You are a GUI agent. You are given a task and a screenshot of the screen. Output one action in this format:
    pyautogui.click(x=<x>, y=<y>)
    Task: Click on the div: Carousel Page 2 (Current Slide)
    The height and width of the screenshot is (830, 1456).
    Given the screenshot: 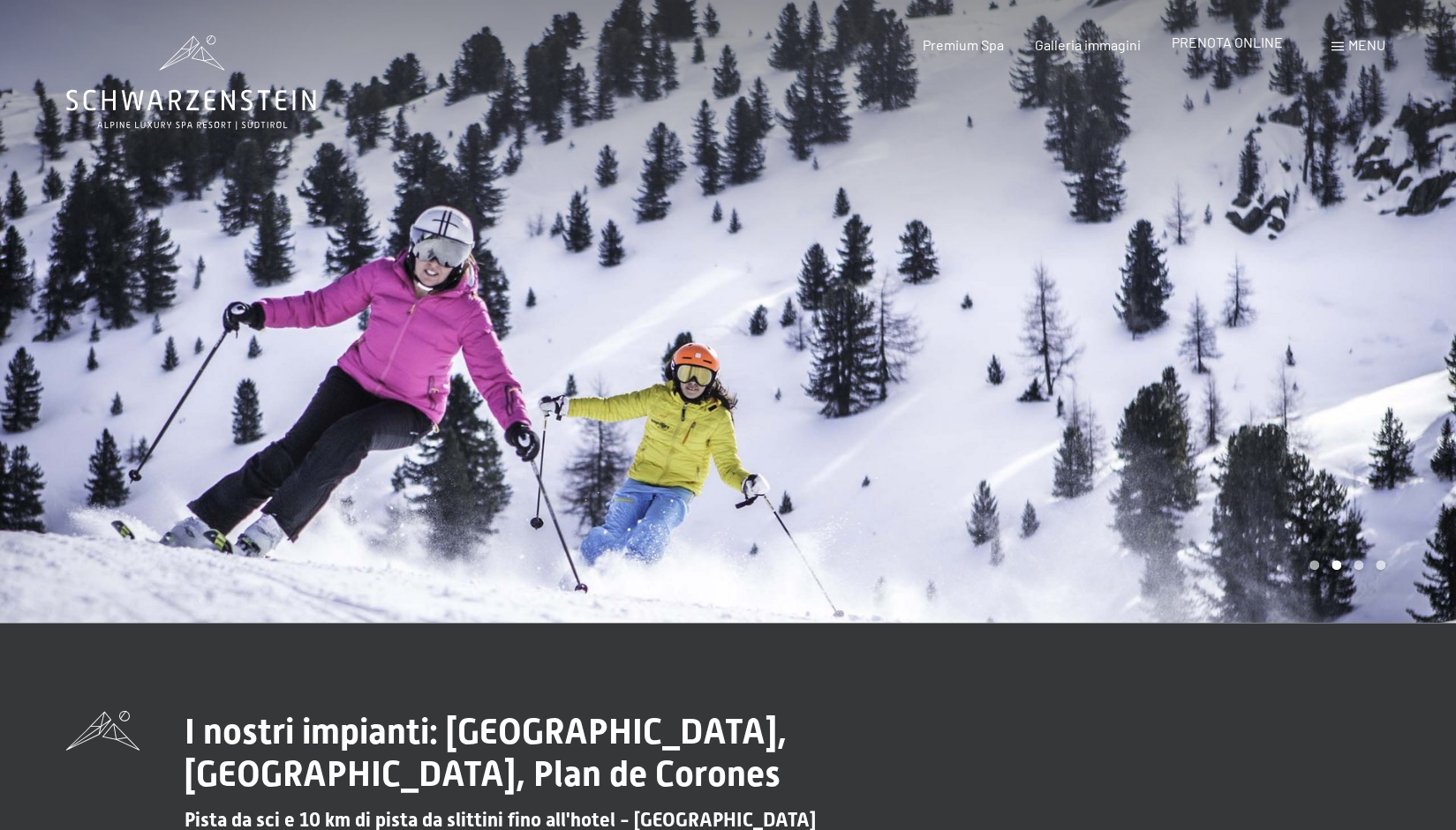 What is the action you would take?
    pyautogui.click(x=1335, y=564)
    